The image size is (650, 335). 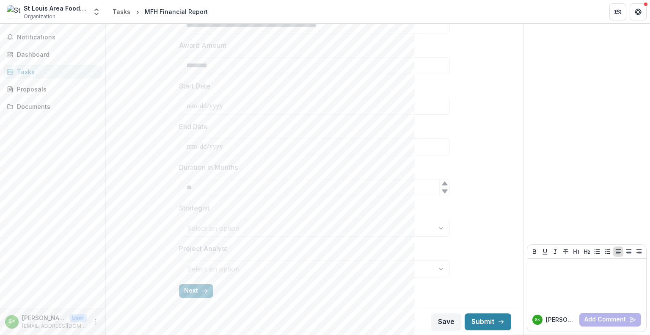 What do you see at coordinates (203, 248) in the screenshot?
I see `p: Project Analyst` at bounding box center [203, 248].